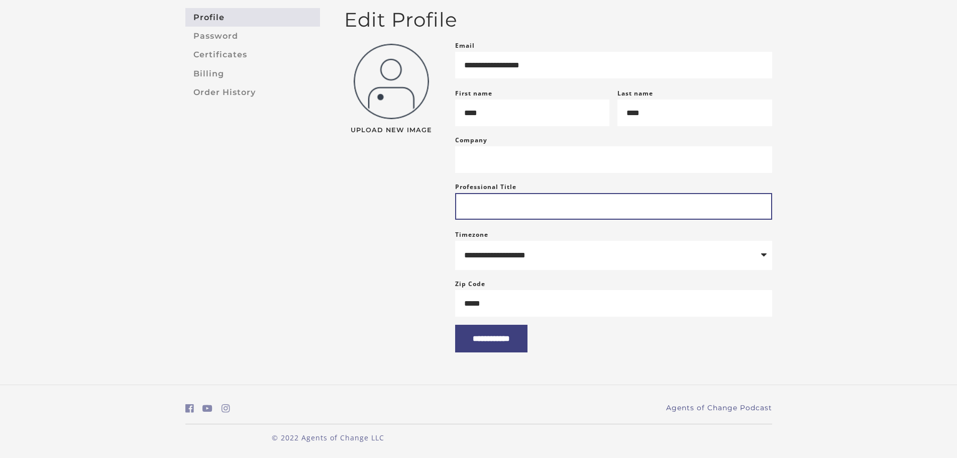  Describe the element at coordinates (226, 408) in the screenshot. I see `a: https://www.instagram.com/agentsofchangeprep/ (Open in a new window)` at that location.